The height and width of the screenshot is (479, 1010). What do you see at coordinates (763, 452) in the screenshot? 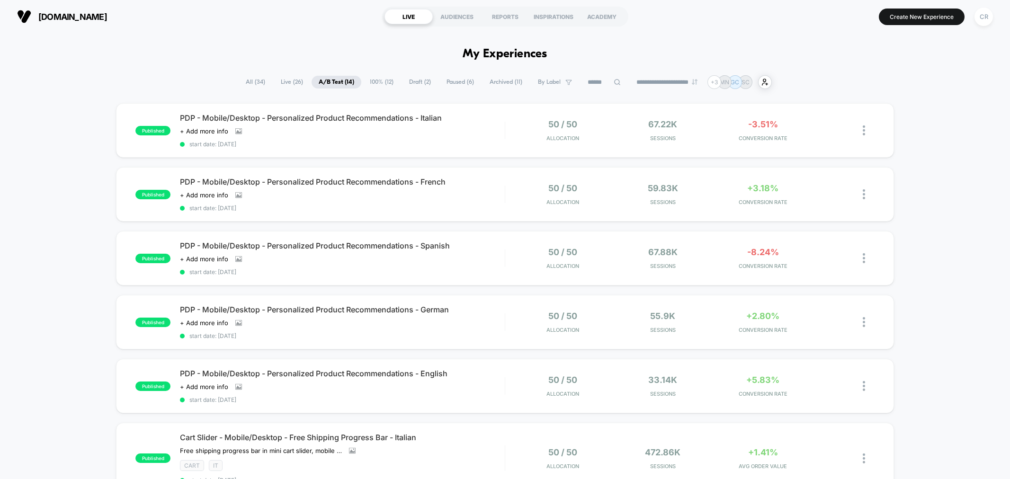
I see `span: +1.41%` at bounding box center [763, 452].